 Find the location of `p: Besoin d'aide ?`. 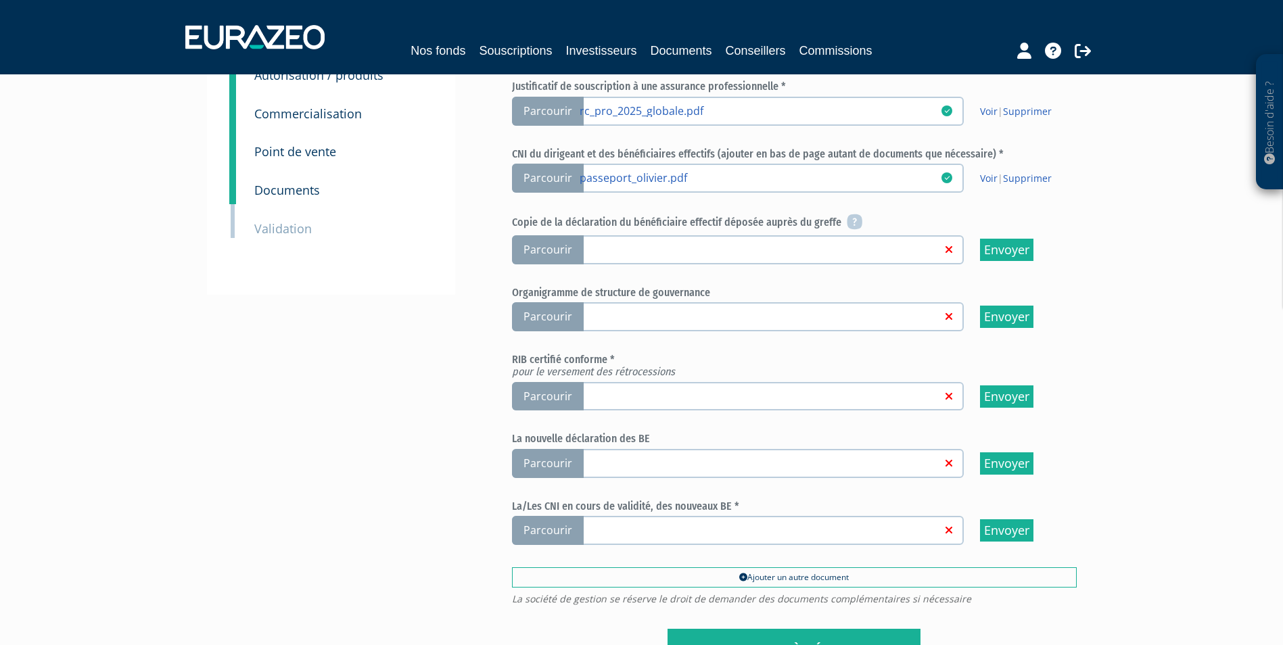

p: Besoin d'aide ? is located at coordinates (1270, 122).